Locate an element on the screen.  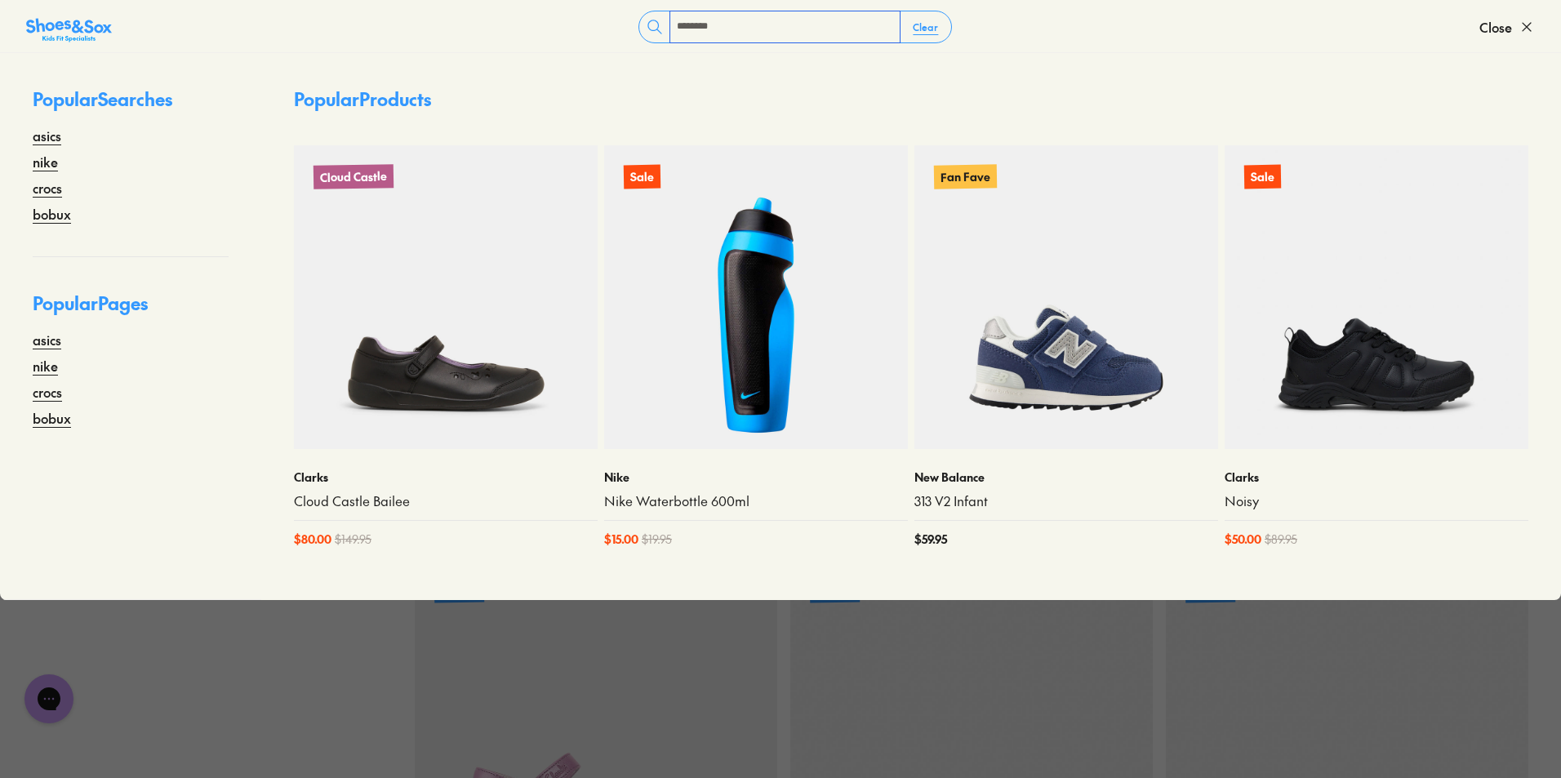
p: Fan Fave is located at coordinates (965, 176).